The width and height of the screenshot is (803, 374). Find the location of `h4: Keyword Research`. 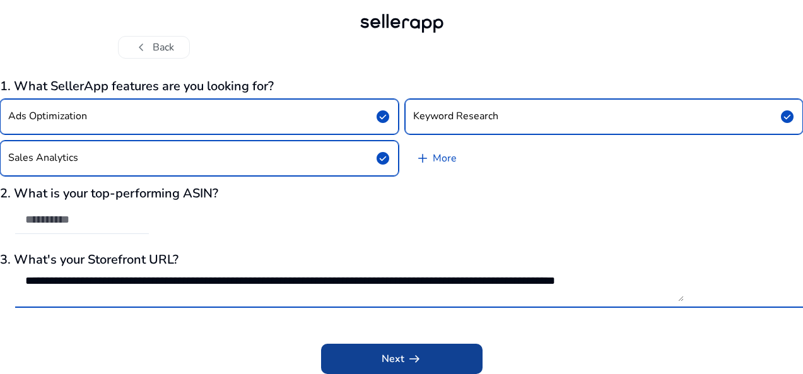

h4: Keyword Research is located at coordinates (456, 116).